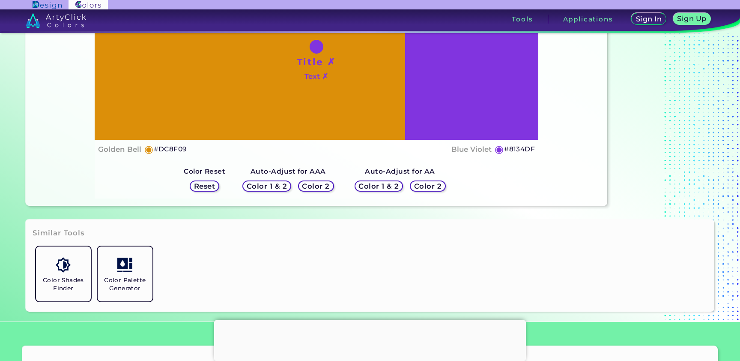  What do you see at coordinates (63, 264) in the screenshot?
I see `img: icon_color_shades.svg` at bounding box center [63, 264].